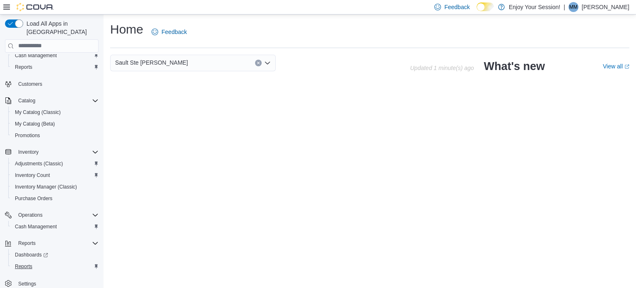 The image size is (636, 288). What do you see at coordinates (616, 66) in the screenshot?
I see `a: View allExternal link` at bounding box center [616, 66].